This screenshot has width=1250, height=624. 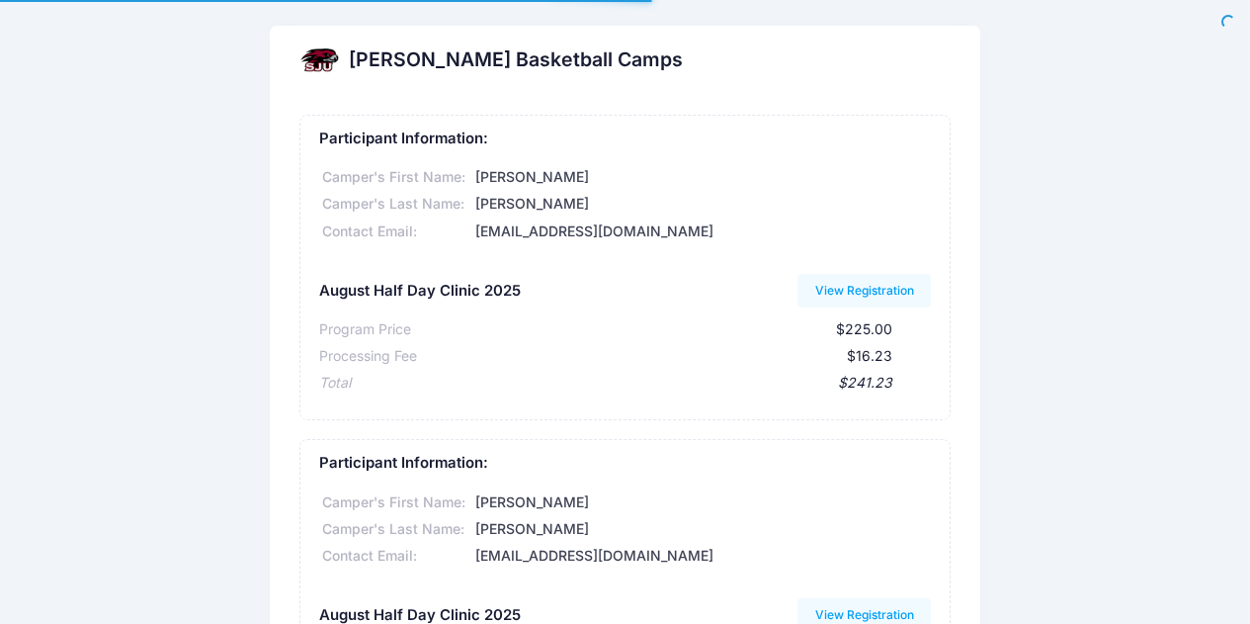 I want to click on div: Processing Fee, so click(x=368, y=356).